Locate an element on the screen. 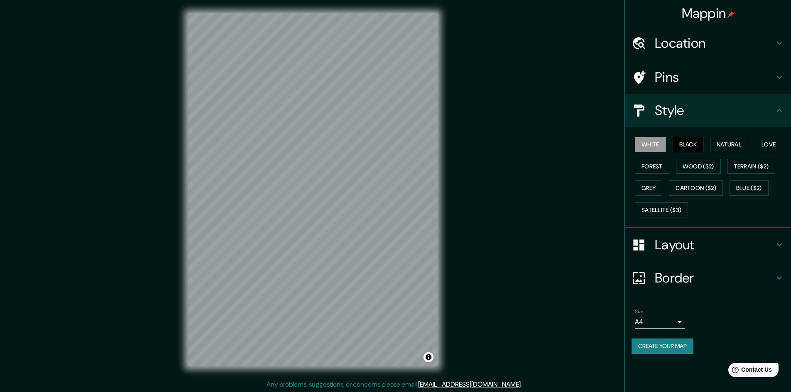  h4: Pins is located at coordinates (715, 77).